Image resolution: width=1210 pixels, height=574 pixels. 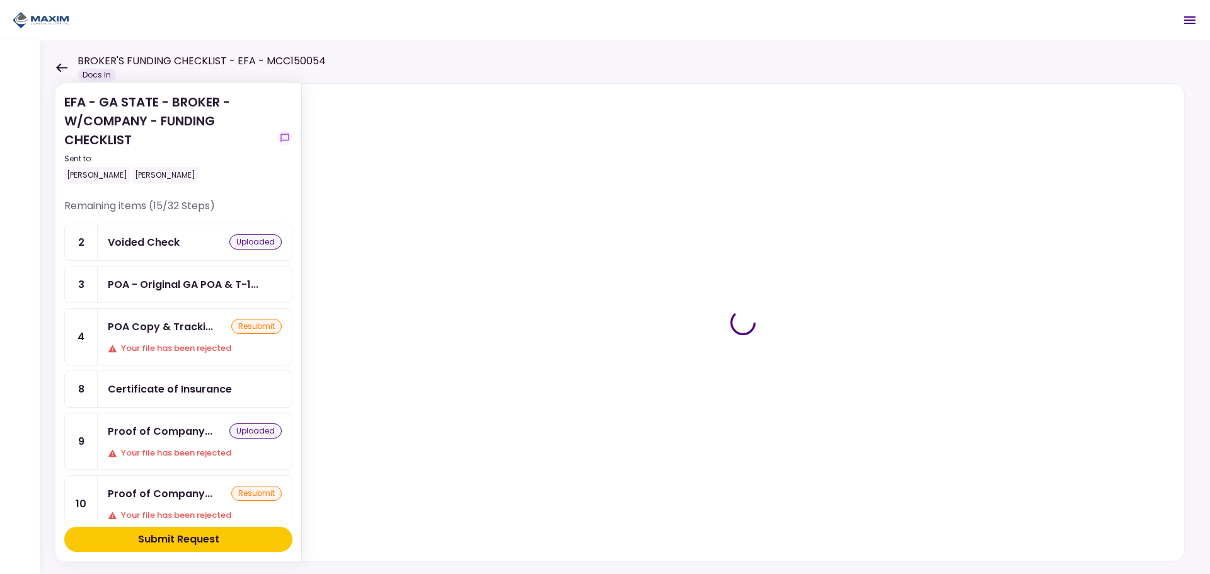 I want to click on div: POA Copy & Tracking Receipt, so click(x=160, y=326).